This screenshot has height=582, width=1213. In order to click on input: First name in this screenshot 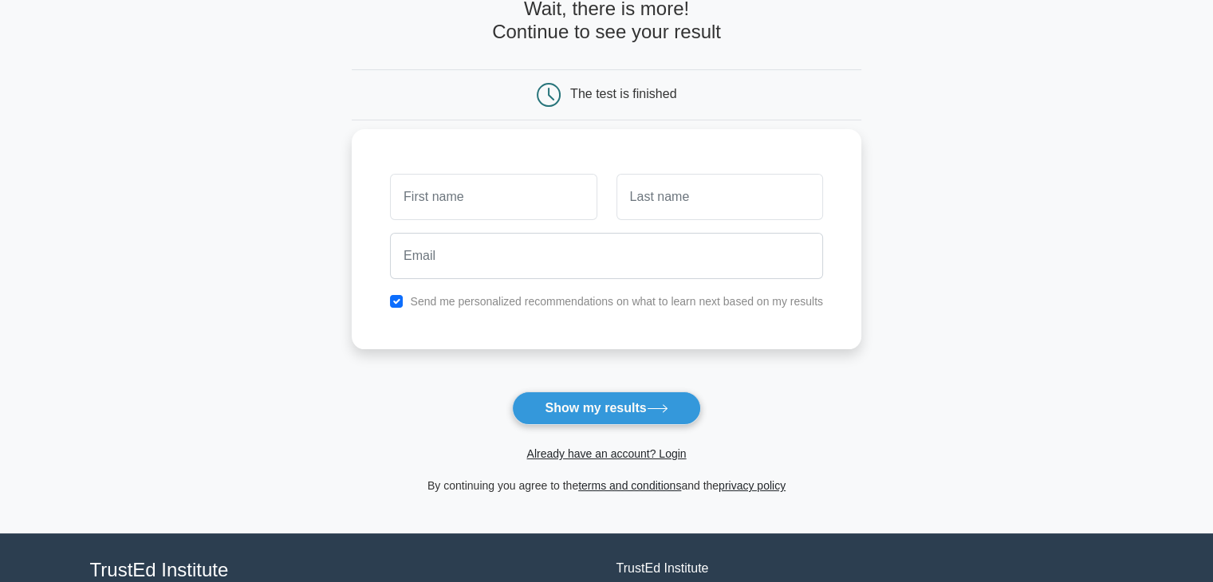, I will do `click(493, 197)`.